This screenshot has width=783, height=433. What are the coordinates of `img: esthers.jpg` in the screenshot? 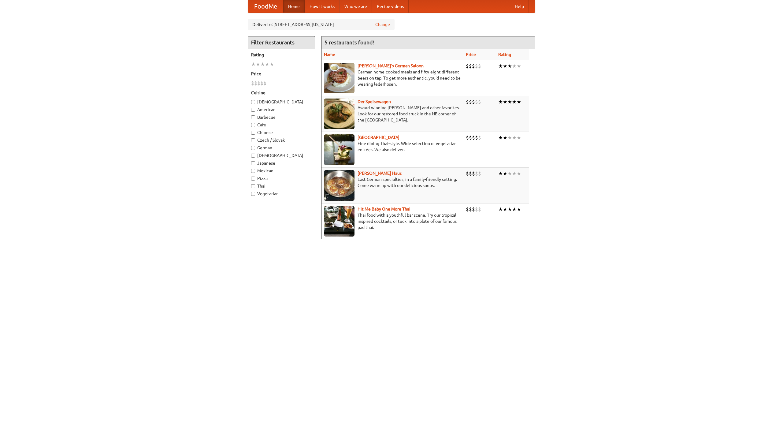 It's located at (339, 78).